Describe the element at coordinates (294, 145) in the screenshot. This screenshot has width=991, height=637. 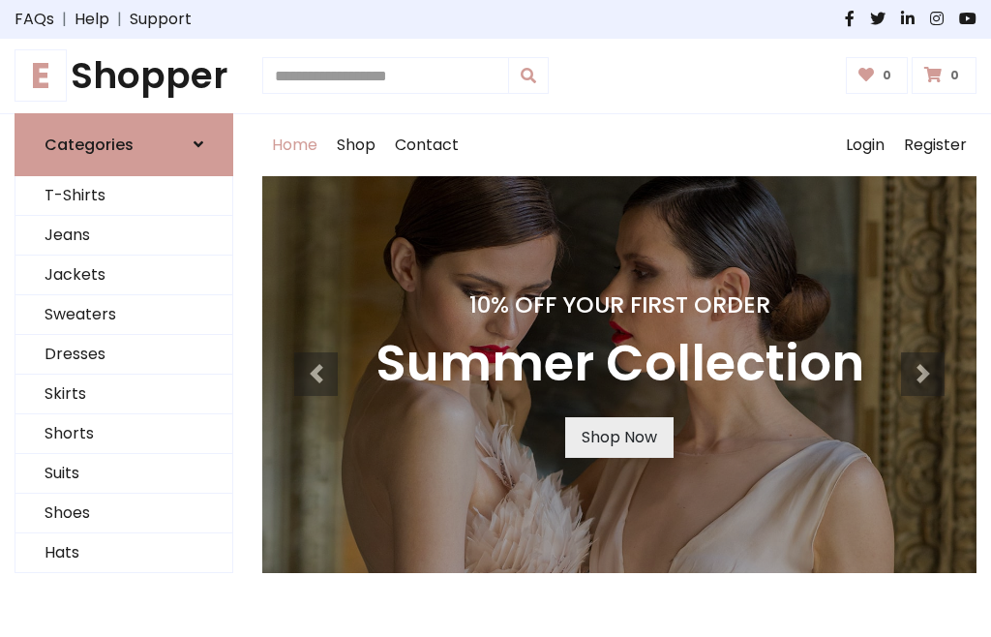
I see `a: Home` at that location.